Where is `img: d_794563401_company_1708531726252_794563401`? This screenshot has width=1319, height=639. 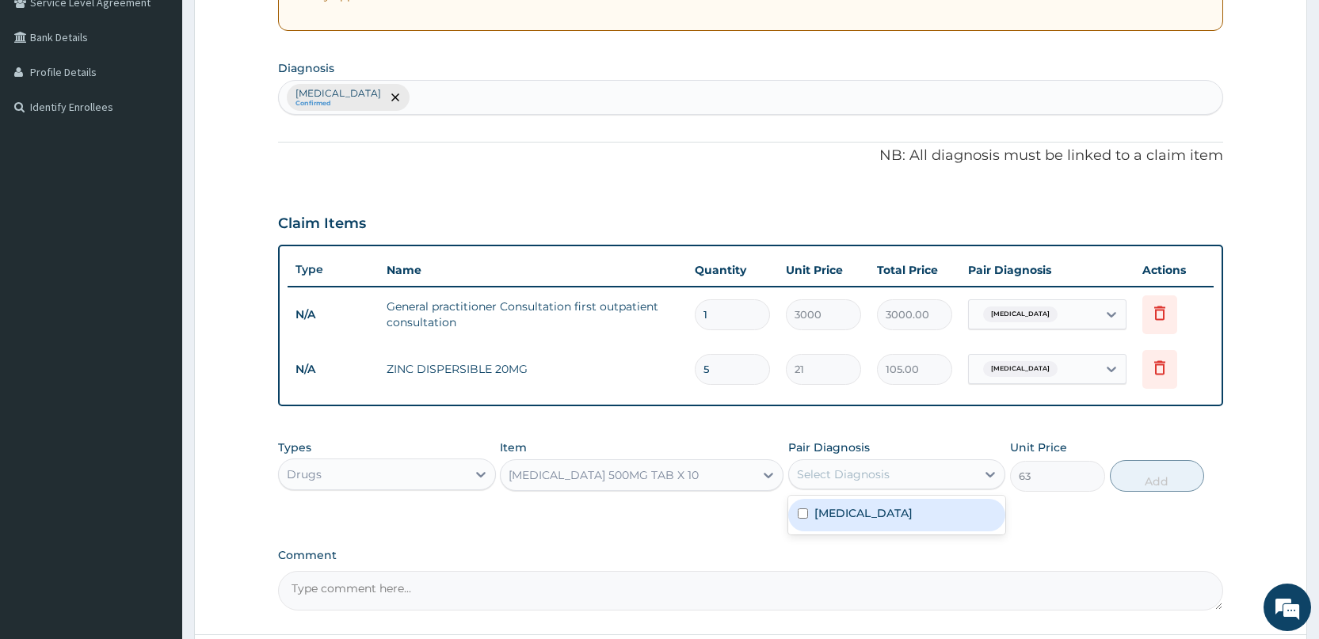 img: d_794563401_company_1708531726252_794563401 is located at coordinates (47, 99).